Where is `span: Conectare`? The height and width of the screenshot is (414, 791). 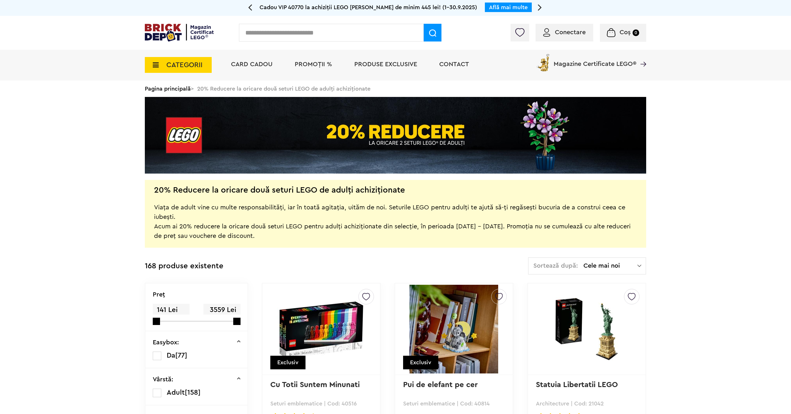
span: Conectare is located at coordinates (570, 32).